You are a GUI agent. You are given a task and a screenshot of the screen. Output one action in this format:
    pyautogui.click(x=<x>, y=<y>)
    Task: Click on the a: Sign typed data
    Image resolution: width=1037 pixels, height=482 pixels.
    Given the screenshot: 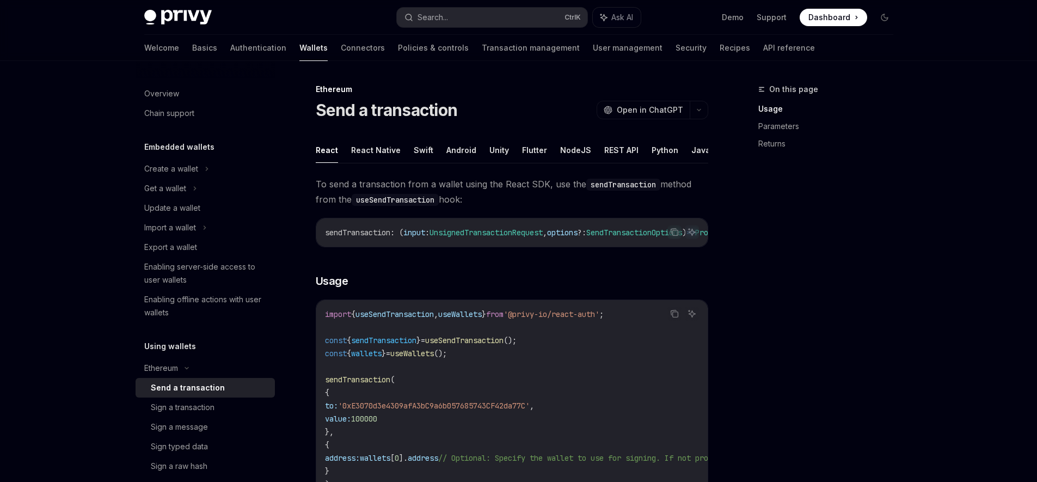 What is the action you would take?
    pyautogui.click(x=205, y=446)
    